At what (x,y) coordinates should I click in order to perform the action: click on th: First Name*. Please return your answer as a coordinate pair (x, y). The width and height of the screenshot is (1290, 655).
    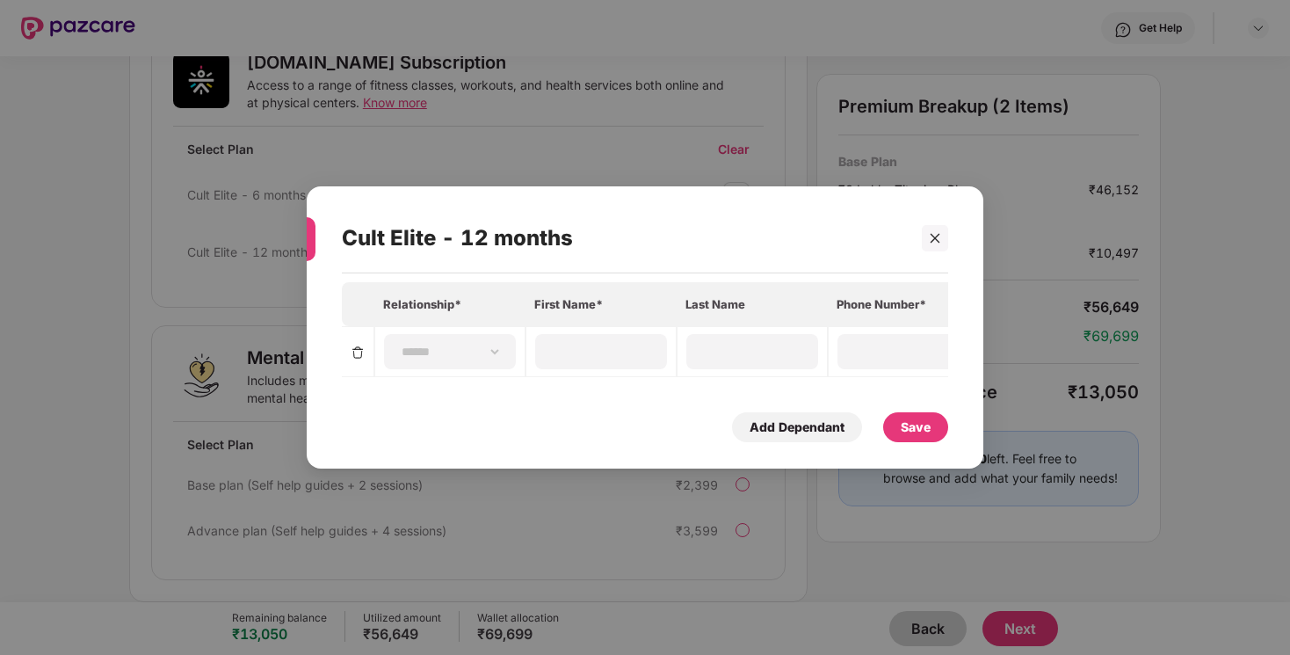
    Looking at the image, I should click on (601, 304).